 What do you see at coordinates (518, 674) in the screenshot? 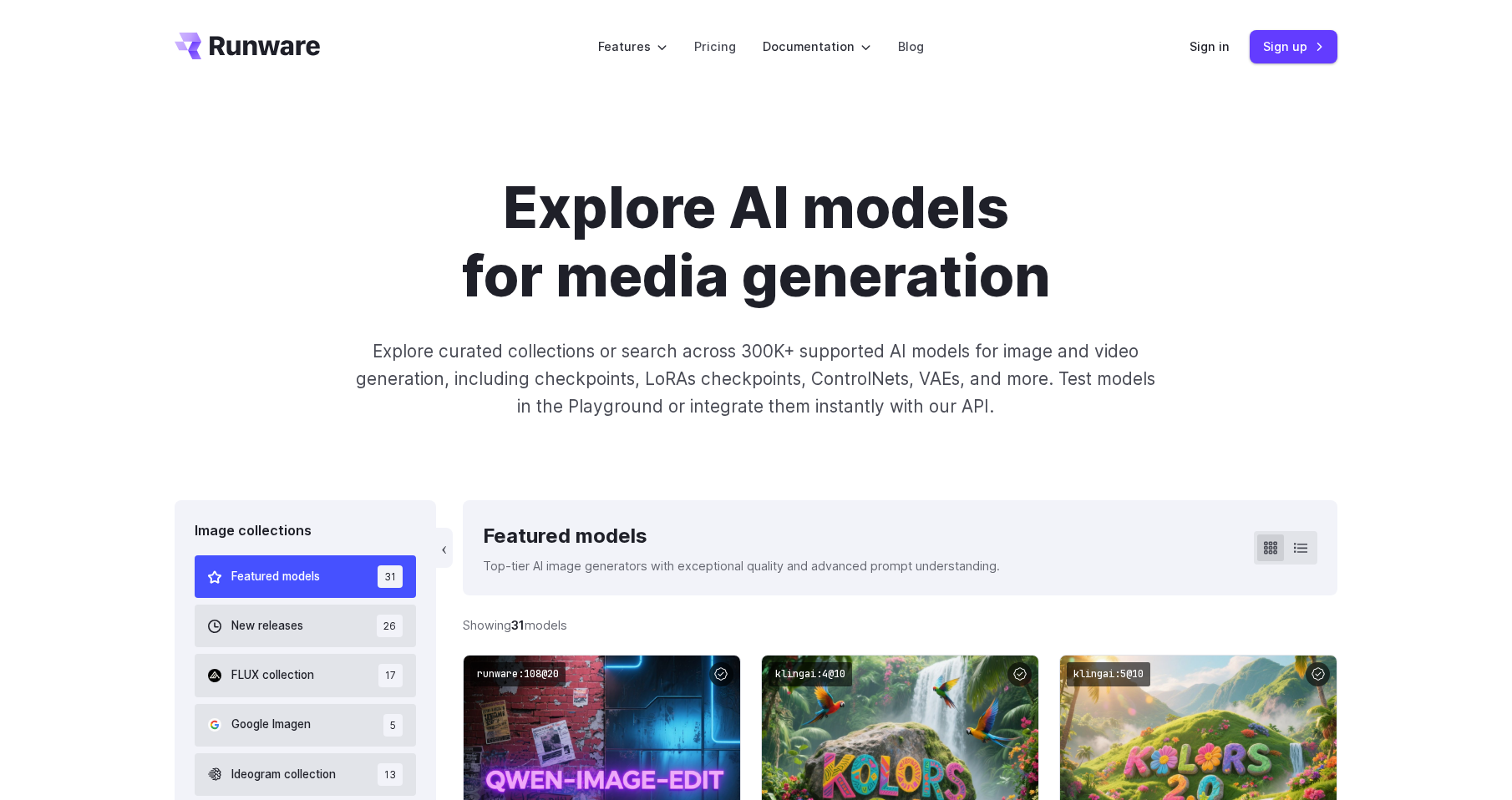
I see `code: runware:108@20` at bounding box center [518, 674].